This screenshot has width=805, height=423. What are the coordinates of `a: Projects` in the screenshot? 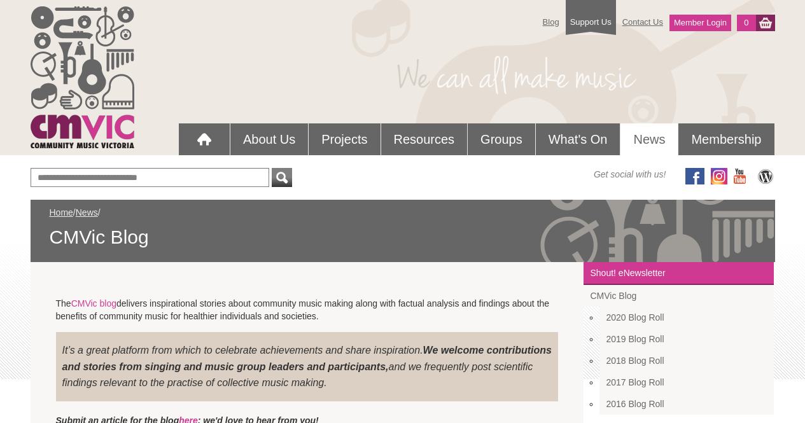 It's located at (344, 139).